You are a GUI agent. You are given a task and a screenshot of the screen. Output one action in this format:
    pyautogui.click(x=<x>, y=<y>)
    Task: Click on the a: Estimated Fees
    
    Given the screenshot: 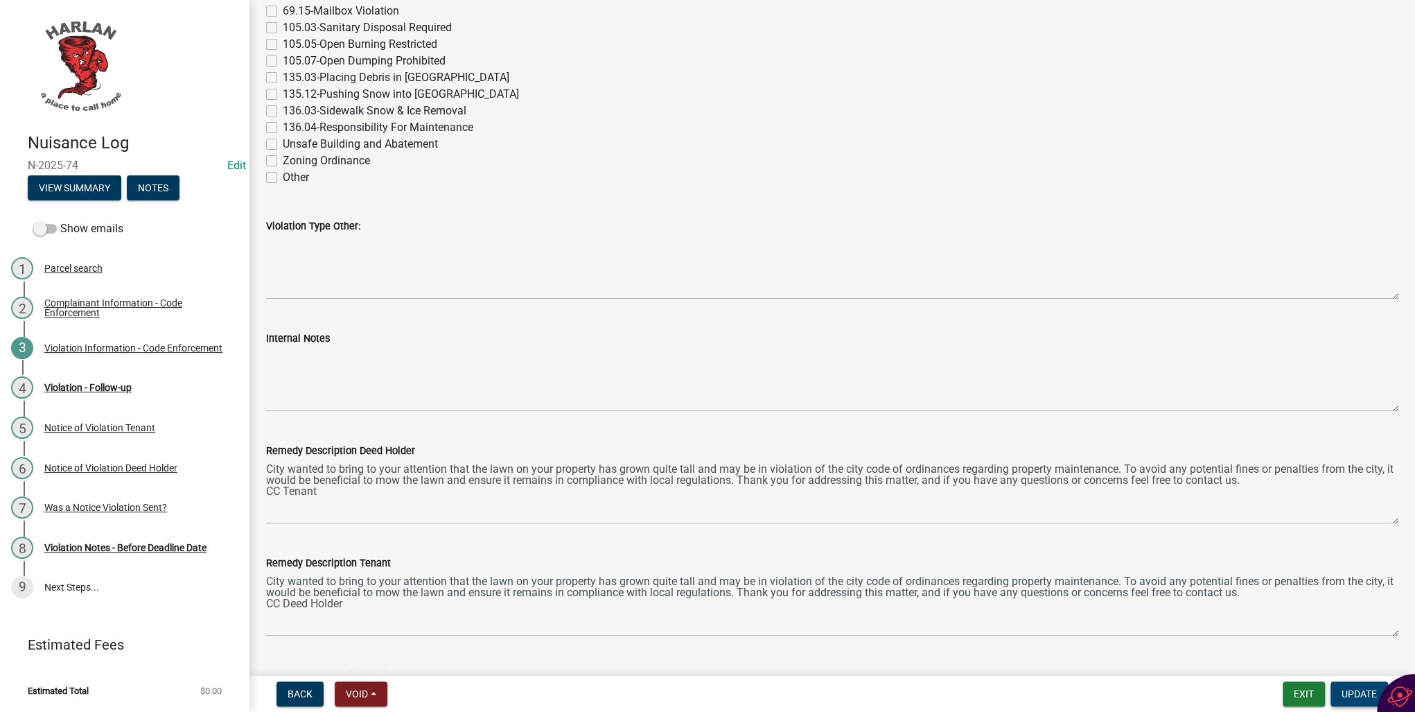 What is the action you would take?
    pyautogui.click(x=119, y=645)
    